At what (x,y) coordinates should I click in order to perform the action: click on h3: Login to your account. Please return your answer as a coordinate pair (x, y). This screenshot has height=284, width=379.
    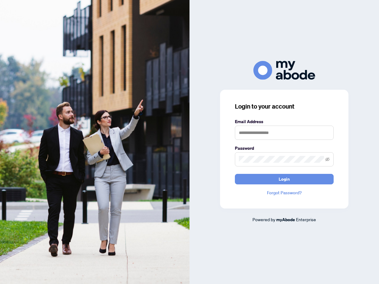
    Looking at the image, I should click on (284, 106).